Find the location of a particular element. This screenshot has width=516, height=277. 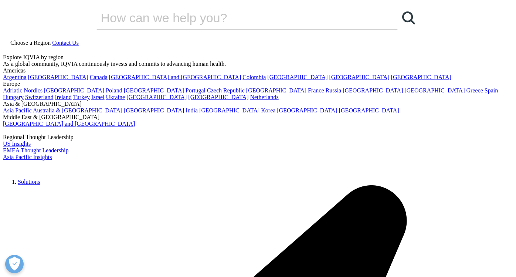

a: Portugal is located at coordinates (196, 90).